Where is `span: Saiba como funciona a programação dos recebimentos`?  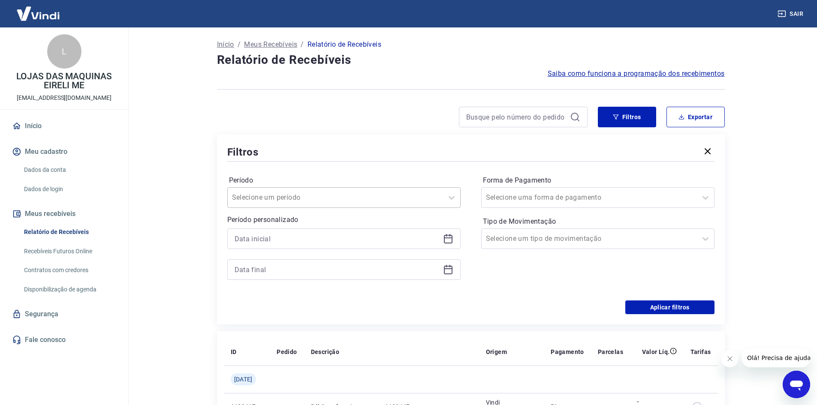
span: Saiba como funciona a programação dos recebimentos is located at coordinates (636, 74).